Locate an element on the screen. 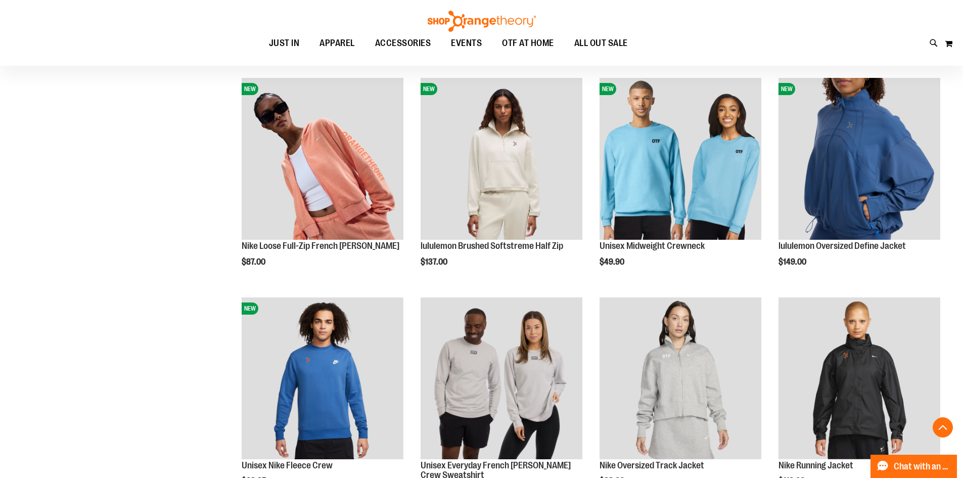  span: ALL OUT SALE is located at coordinates (601, 43).